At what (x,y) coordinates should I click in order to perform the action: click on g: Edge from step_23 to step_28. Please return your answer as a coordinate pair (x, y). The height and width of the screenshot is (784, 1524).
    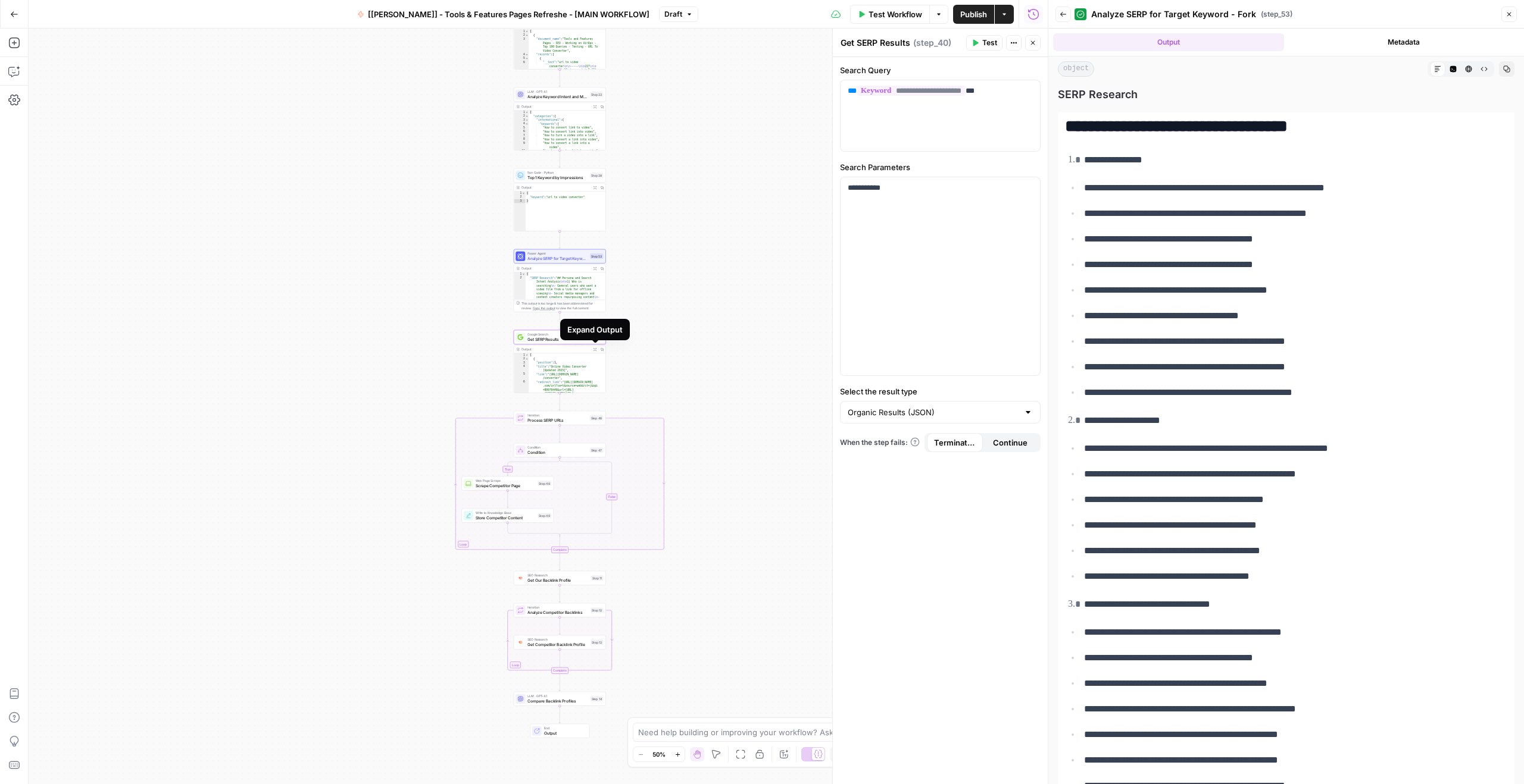
    Looking at the image, I should click on (560, 159).